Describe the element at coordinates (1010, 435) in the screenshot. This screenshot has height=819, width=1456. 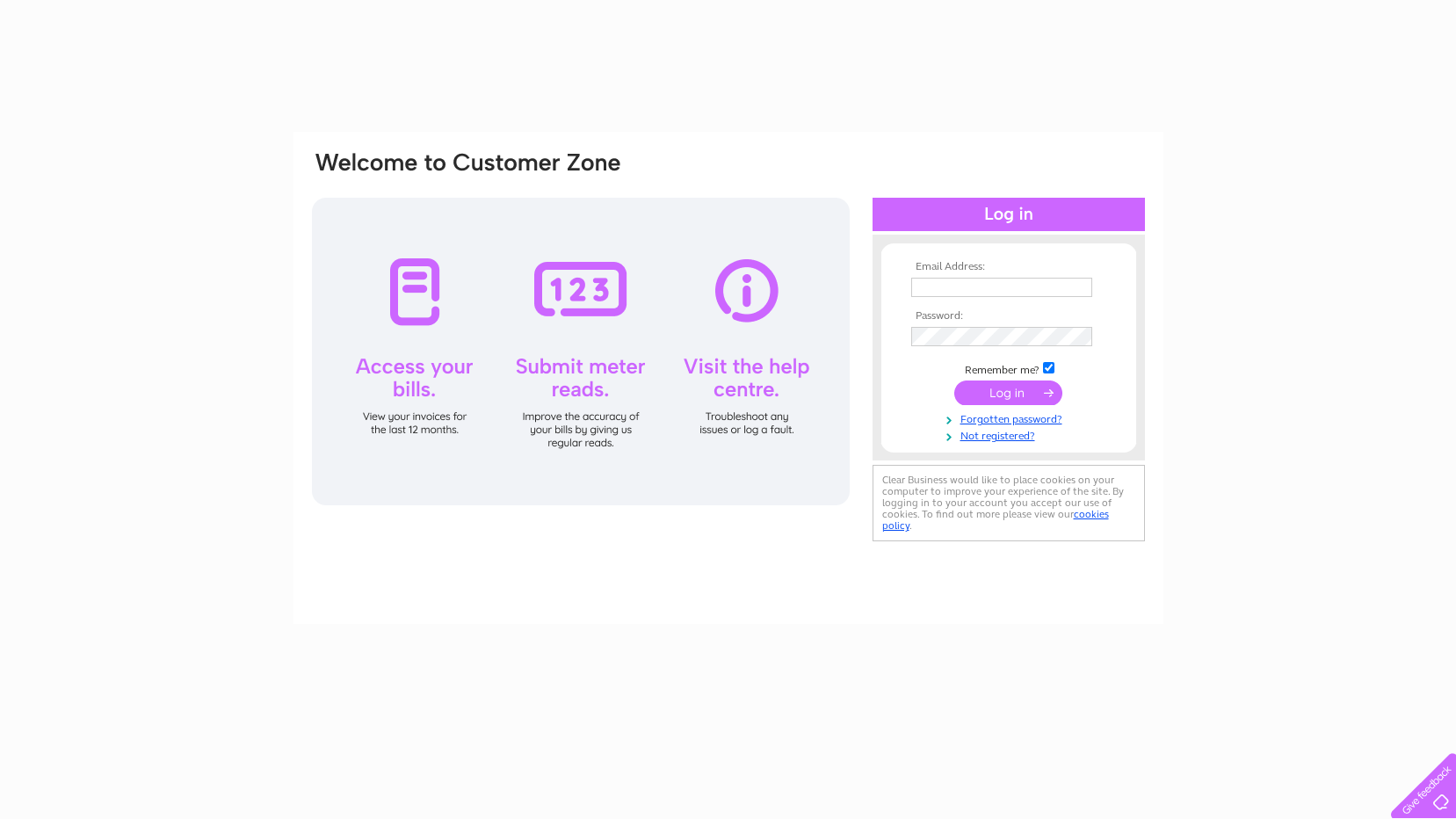
I see `a: Not registered?` at that location.